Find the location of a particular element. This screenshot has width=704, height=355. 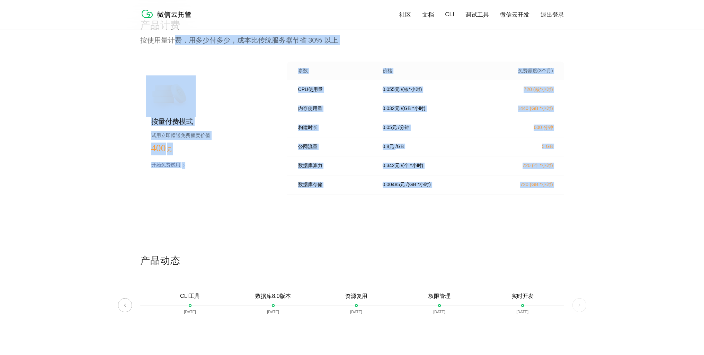

p: / (核*小时) is located at coordinates (411, 90).